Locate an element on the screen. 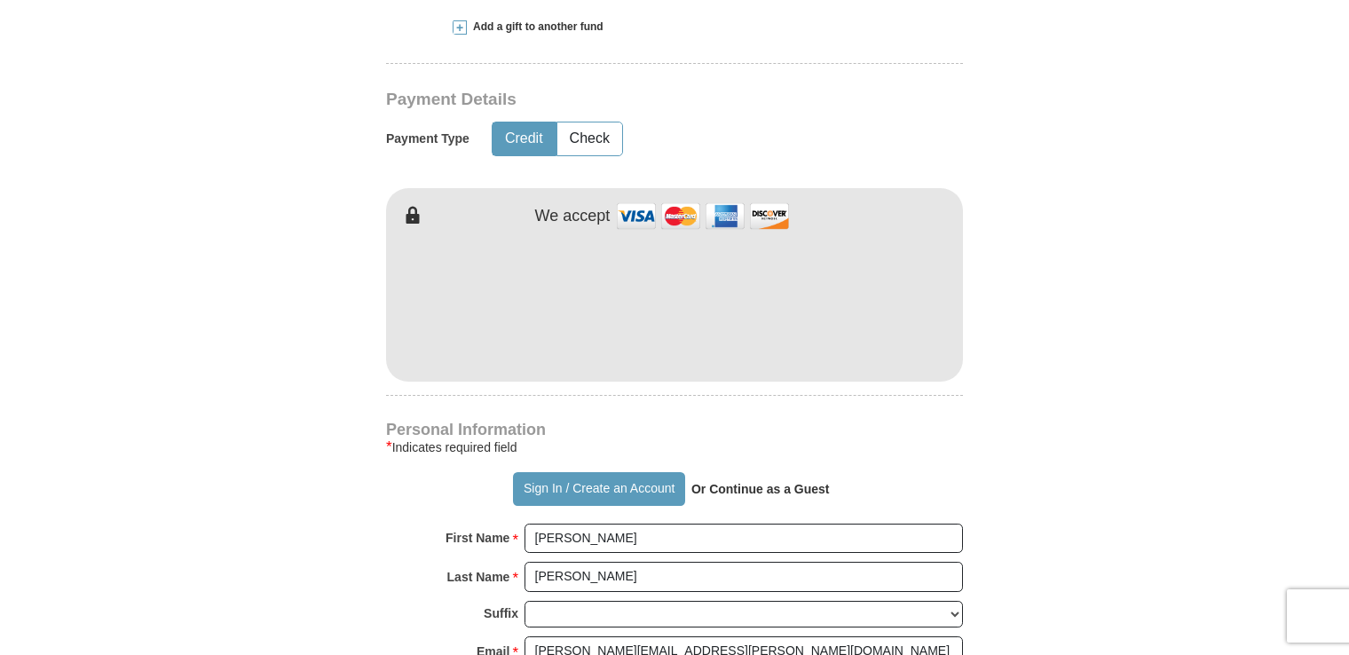 This screenshot has height=655, width=1349. h5: Payment Type is located at coordinates (428, 138).